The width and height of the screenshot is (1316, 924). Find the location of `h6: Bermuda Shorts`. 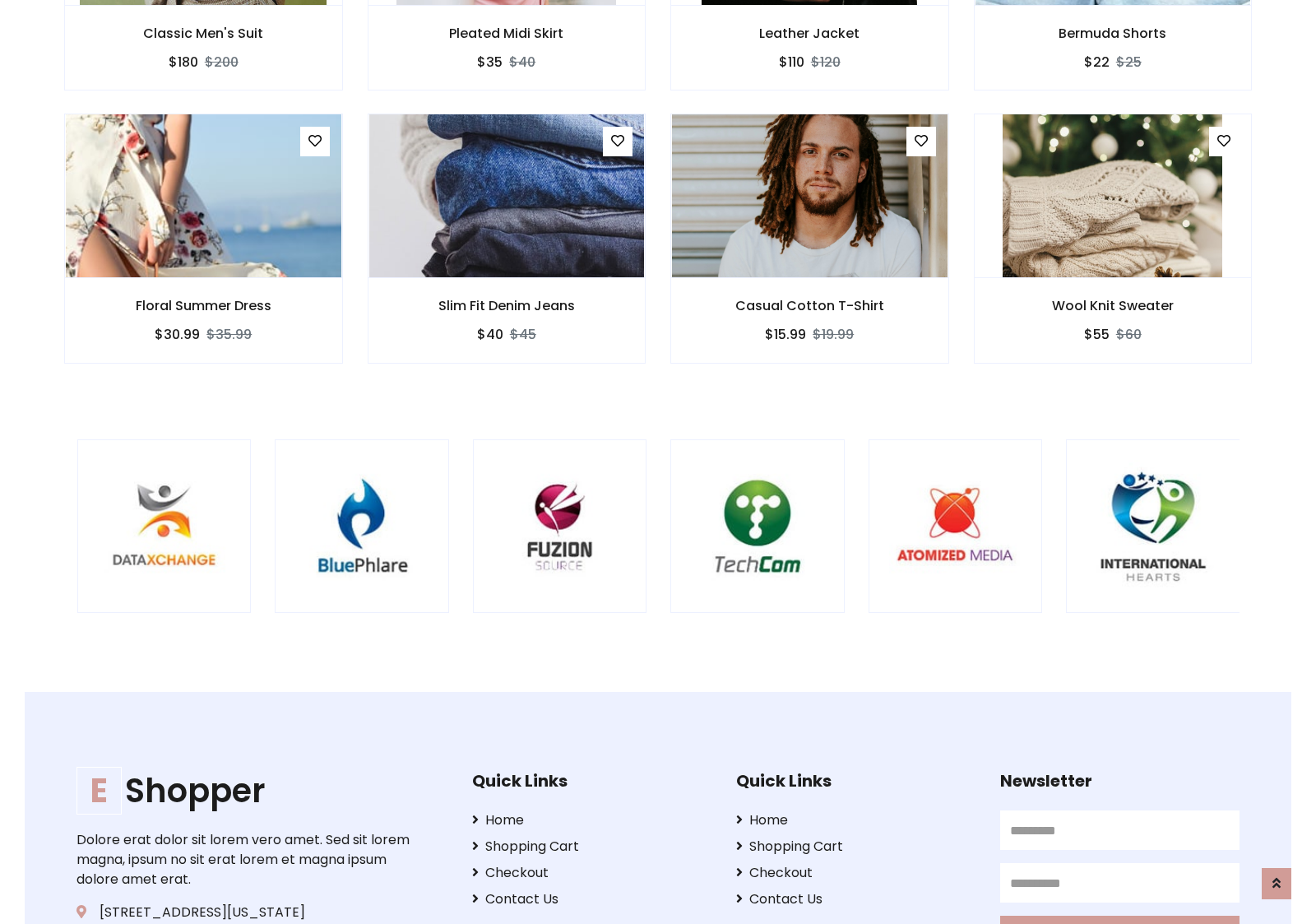

h6: Bermuda Shorts is located at coordinates (1113, 33).